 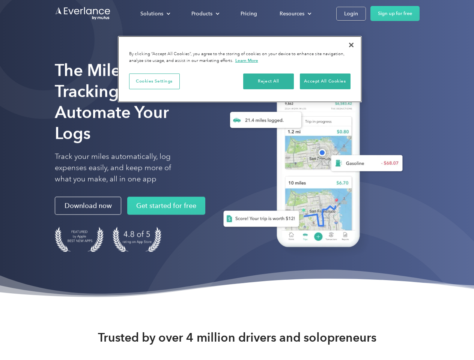 What do you see at coordinates (83, 13) in the screenshot?
I see `a: Go to homepage` at bounding box center [83, 13].